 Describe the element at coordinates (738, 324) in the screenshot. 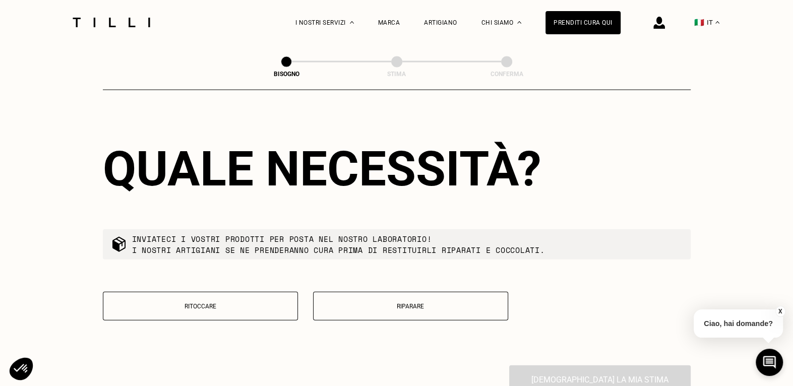

I see `p: Ciao, hai domande?` at that location.